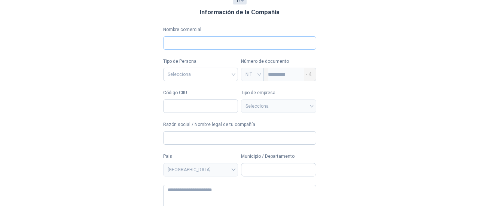  I want to click on label: Razón social / Nombre legal de tu compañía, so click(239, 125).